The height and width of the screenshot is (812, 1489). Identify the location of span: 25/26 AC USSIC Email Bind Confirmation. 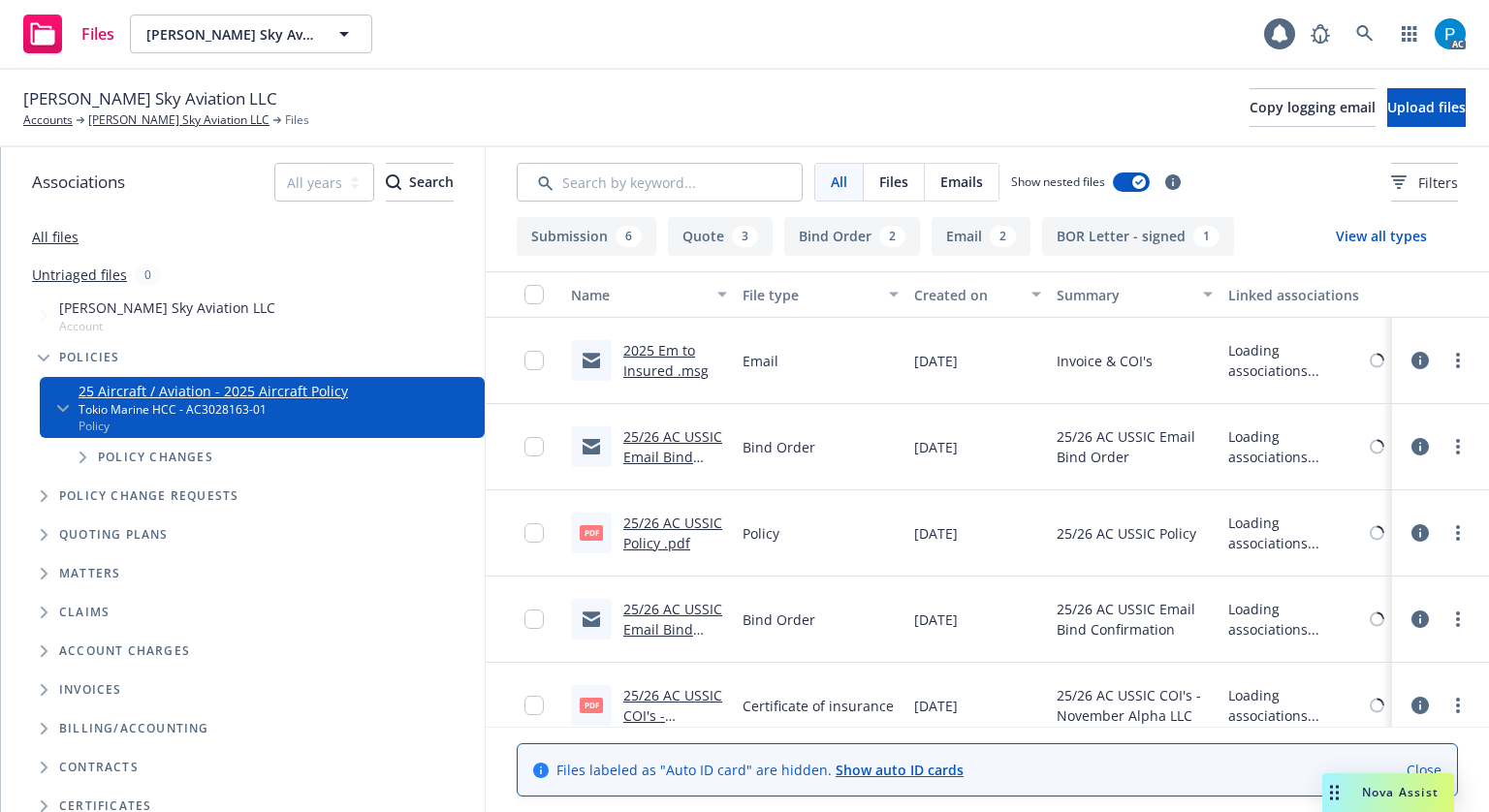
(1134, 619).